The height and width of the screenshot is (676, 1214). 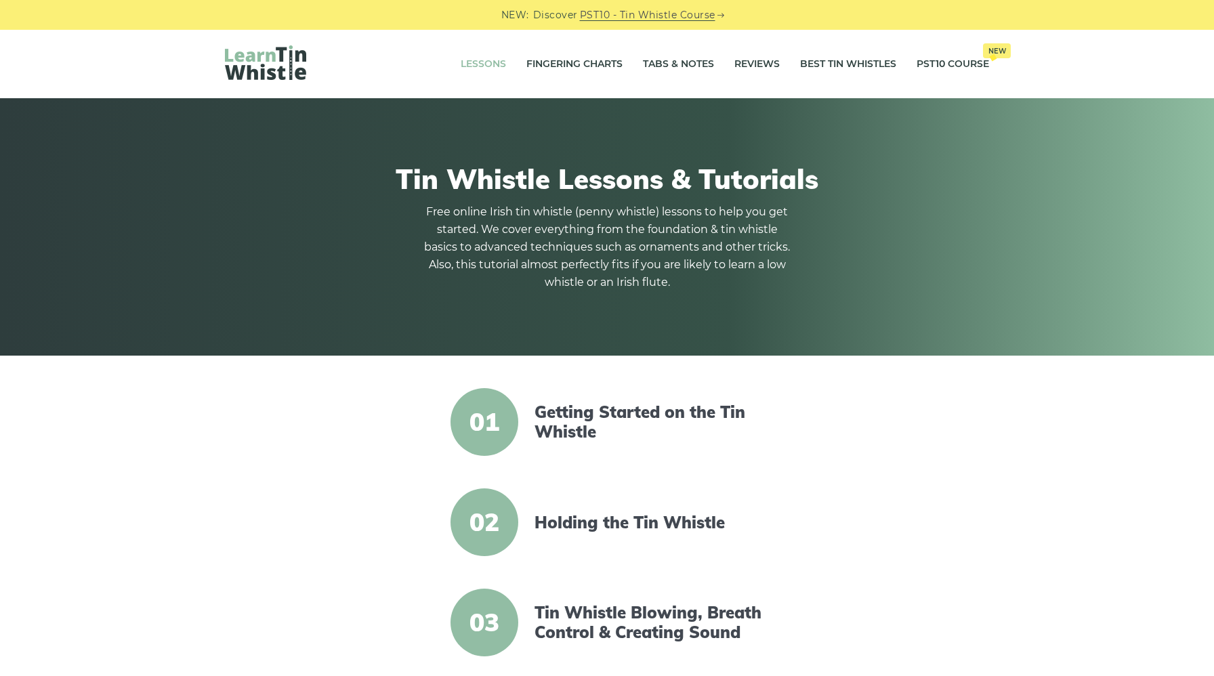 What do you see at coordinates (485, 422) in the screenshot?
I see `span: 01` at bounding box center [485, 422].